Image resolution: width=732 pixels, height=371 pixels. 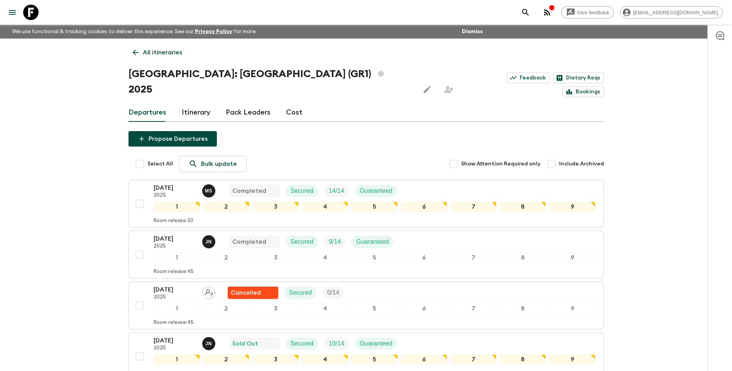 I want to click on a: Bulk update, so click(x=213, y=164).